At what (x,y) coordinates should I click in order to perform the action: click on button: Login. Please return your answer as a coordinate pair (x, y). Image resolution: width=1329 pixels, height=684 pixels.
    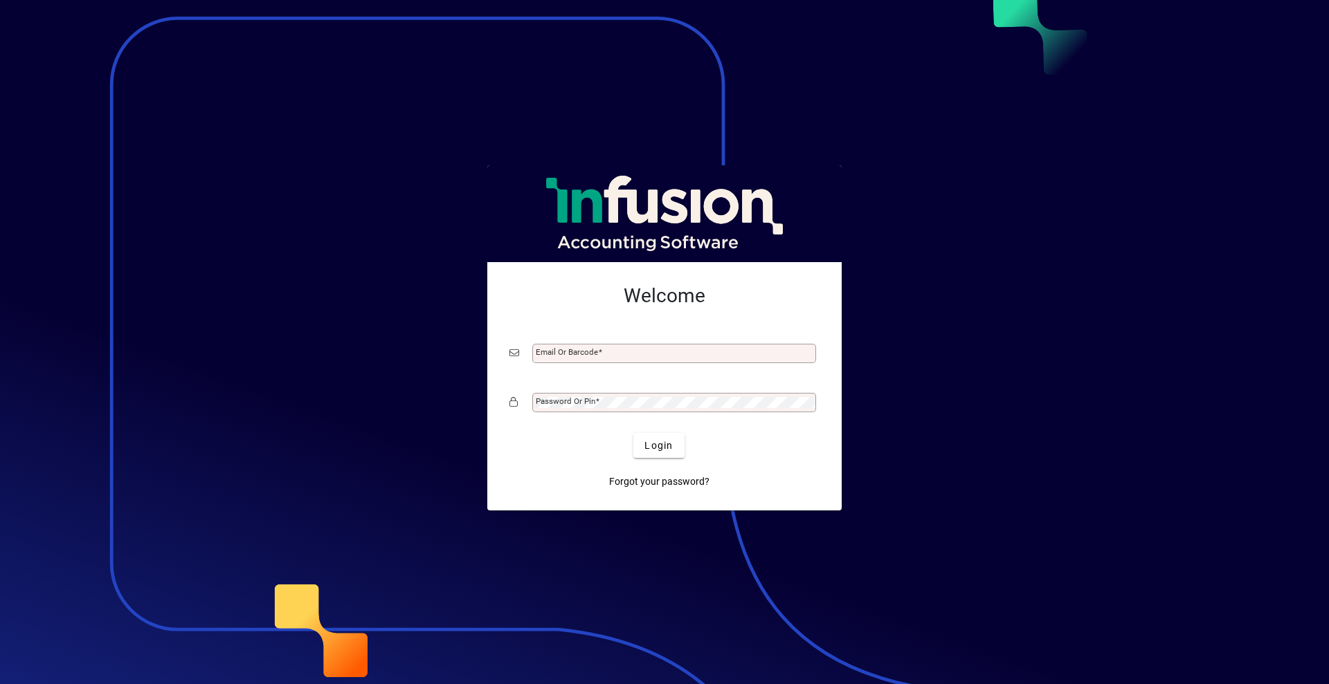
    Looking at the image, I should click on (658, 446).